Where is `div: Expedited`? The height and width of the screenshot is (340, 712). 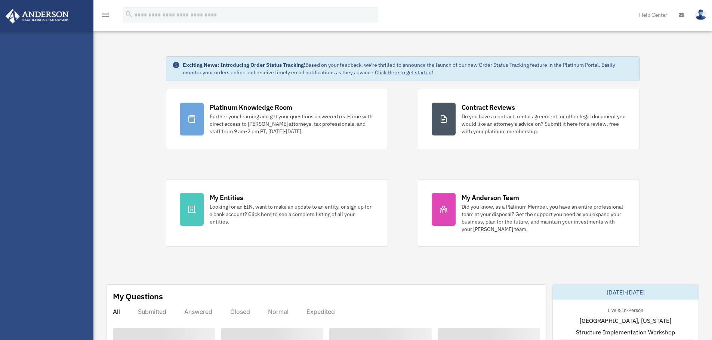
div: Expedited is located at coordinates (321, 312).